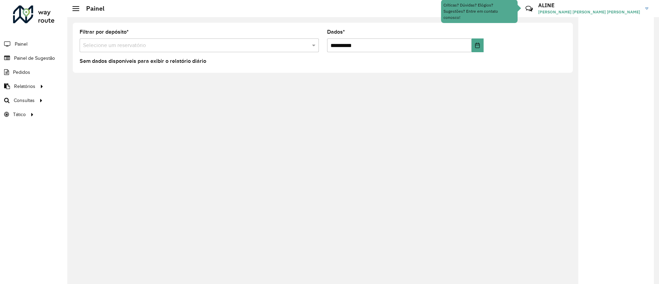 The width and height of the screenshot is (659, 284). Describe the element at coordinates (529, 9) in the screenshot. I see `a: Contato Rápido` at that location.